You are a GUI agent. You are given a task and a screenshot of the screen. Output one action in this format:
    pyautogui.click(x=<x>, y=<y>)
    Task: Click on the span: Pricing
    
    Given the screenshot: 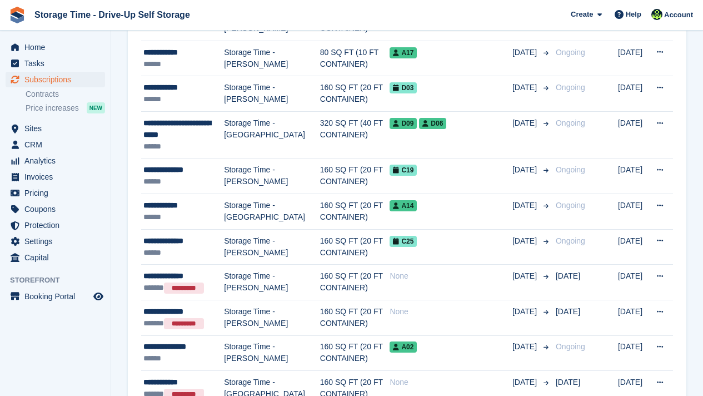 What is the action you would take?
    pyautogui.click(x=58, y=193)
    